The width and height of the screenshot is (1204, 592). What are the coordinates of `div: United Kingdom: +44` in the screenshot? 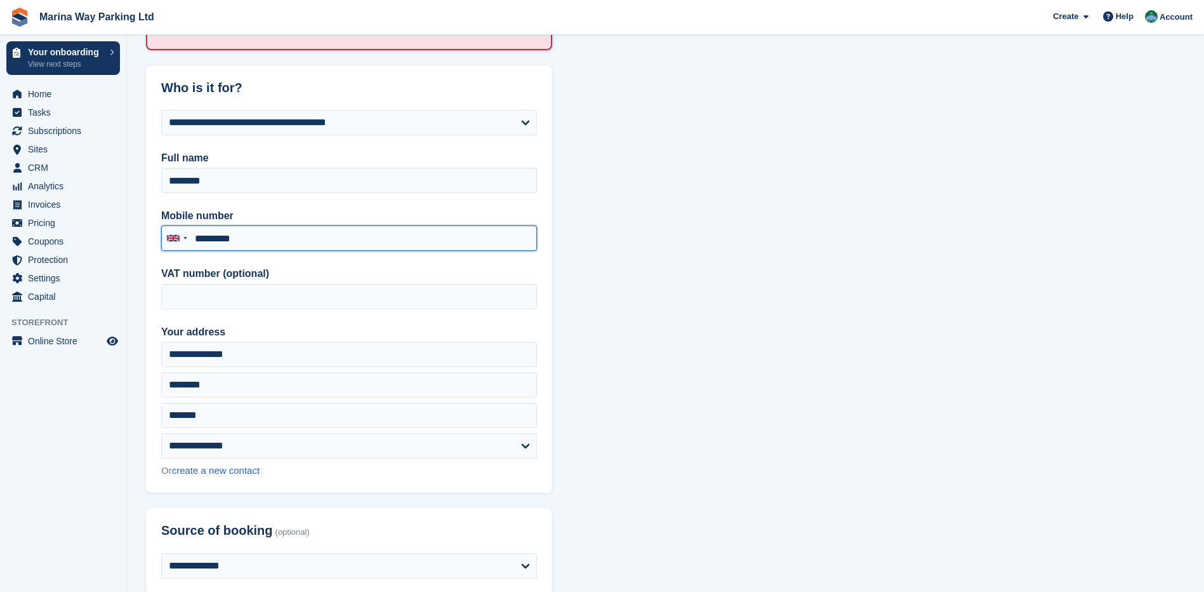 It's located at (176, 238).